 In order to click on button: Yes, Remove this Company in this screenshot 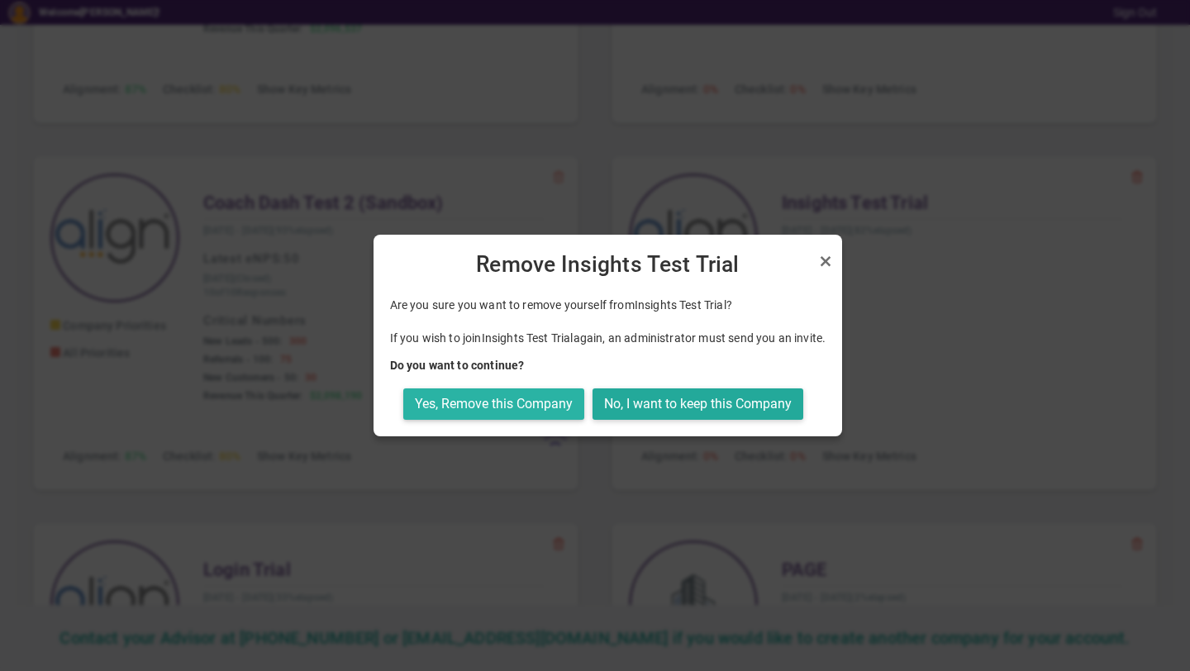, I will do `click(493, 404)`.